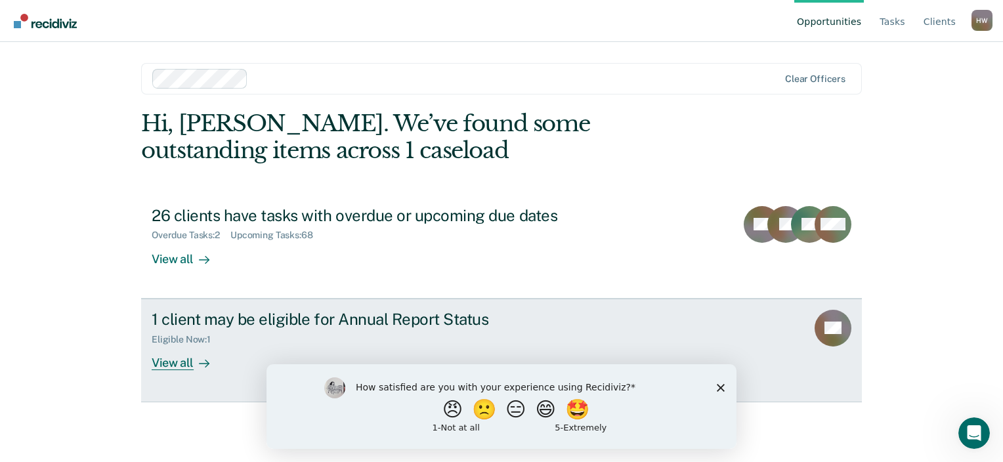 This screenshot has width=1003, height=462. What do you see at coordinates (982, 20) in the screenshot?
I see `div: H W` at bounding box center [982, 20].